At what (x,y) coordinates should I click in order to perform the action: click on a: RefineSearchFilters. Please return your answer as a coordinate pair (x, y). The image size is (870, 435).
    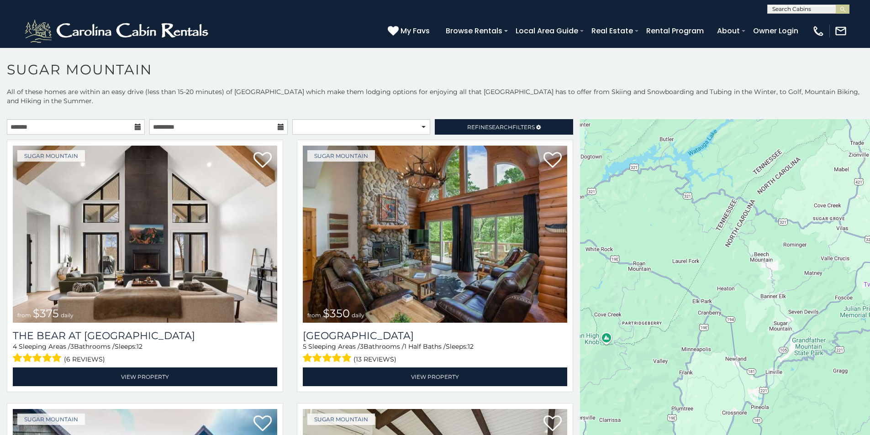
    Looking at the image, I should click on (504, 127).